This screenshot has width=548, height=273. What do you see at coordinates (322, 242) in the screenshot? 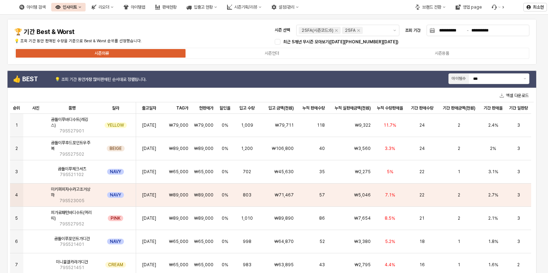
I see `span: 52` at bounding box center [322, 242].